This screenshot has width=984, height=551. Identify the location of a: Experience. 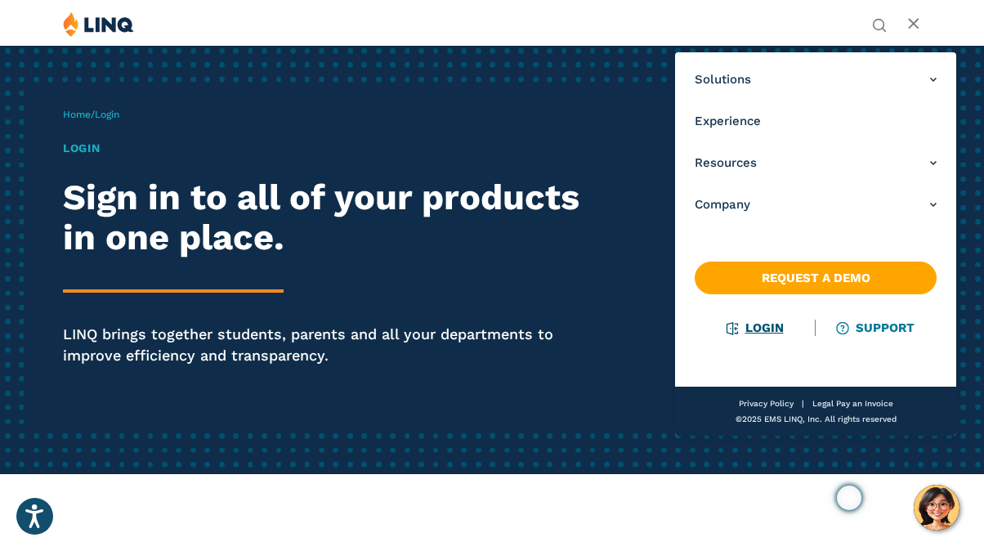
(815, 121).